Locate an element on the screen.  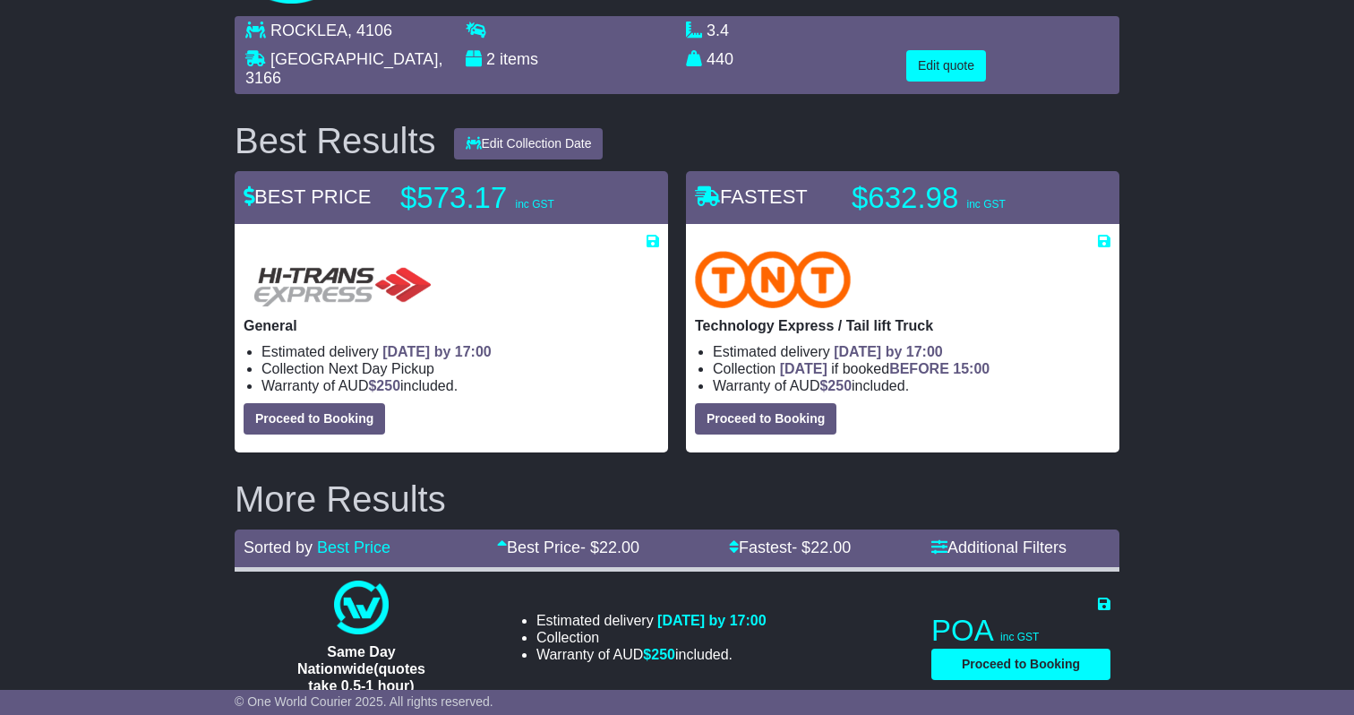
h2: More Results is located at coordinates (677, 499).